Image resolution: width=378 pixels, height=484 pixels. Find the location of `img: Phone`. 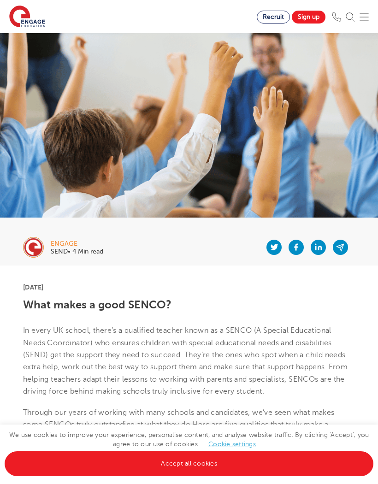

img: Phone is located at coordinates (336, 17).